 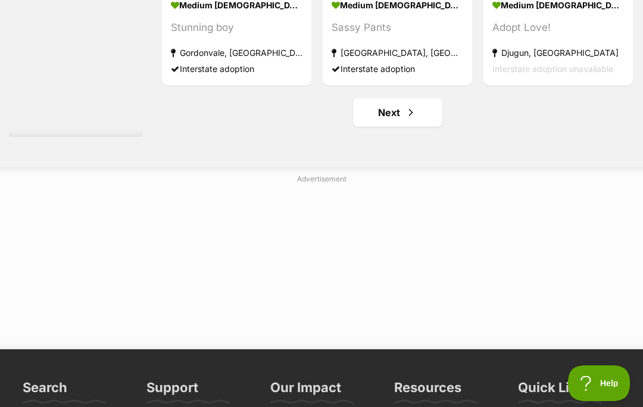 What do you see at coordinates (398, 113) in the screenshot?
I see `a: Next page` at bounding box center [398, 113].